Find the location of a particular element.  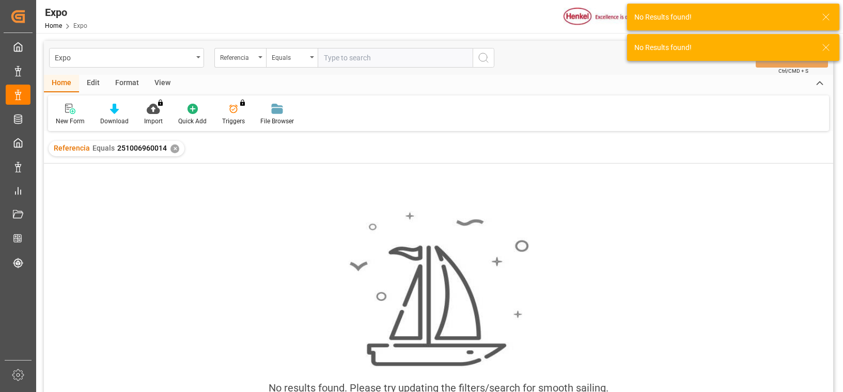

div: Quick Add is located at coordinates (192, 121).